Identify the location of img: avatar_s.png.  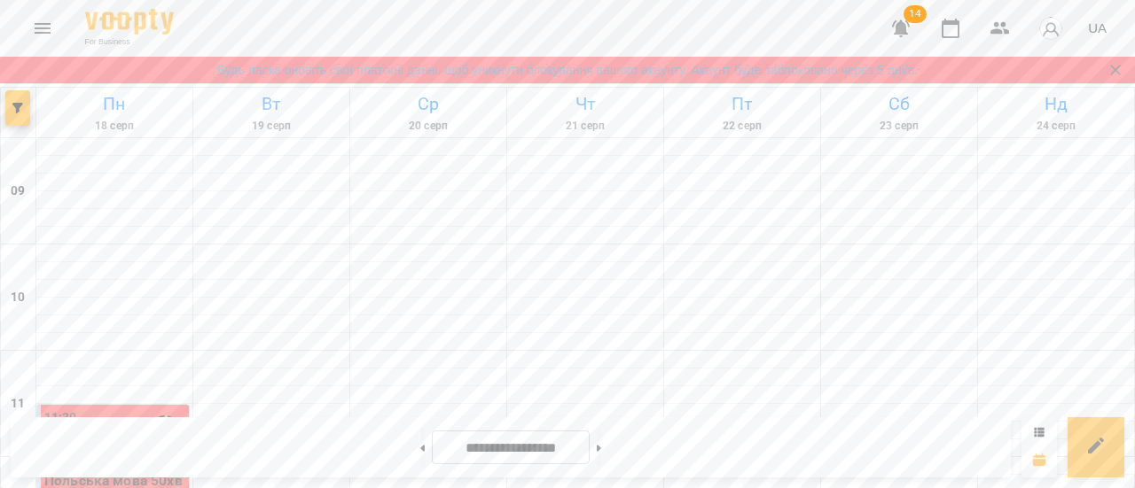
(1051, 28).